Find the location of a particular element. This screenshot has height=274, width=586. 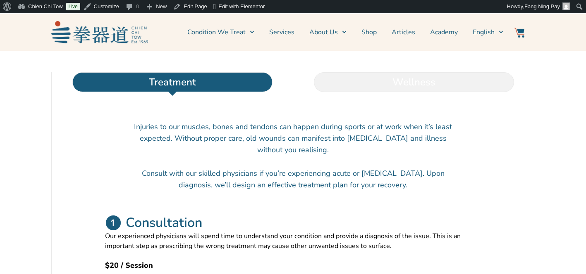

p: Injuries to our muscles, bones and tendons can happen during sports or at work when it’s least ex... is located at coordinates (293, 138).